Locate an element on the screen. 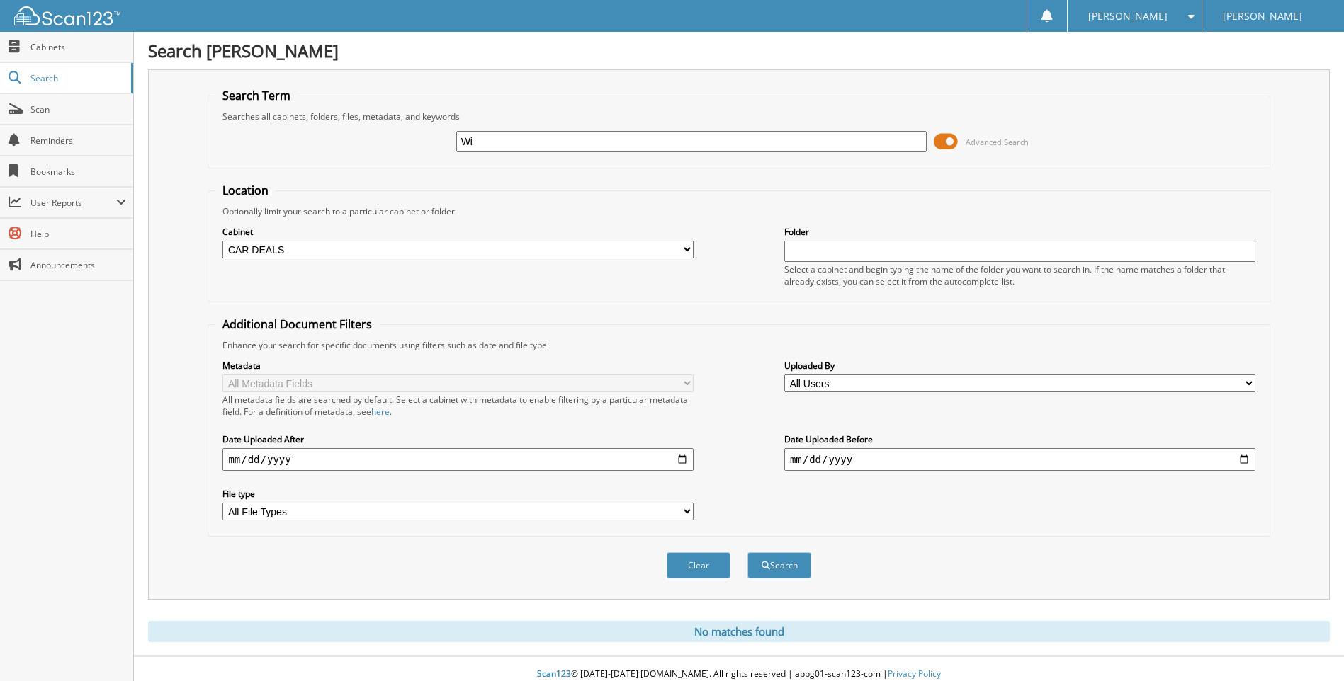 The width and height of the screenshot is (1344, 681). span: Search is located at coordinates (77, 78).